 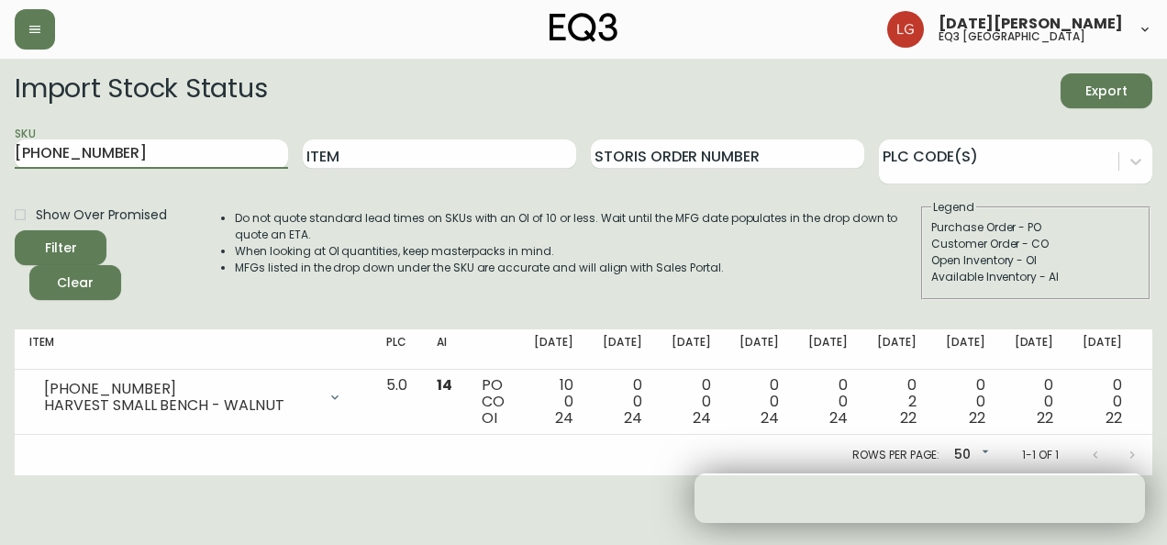 I want to click on div: HARVEST SMALL BENCH - WALNUT, so click(x=180, y=406).